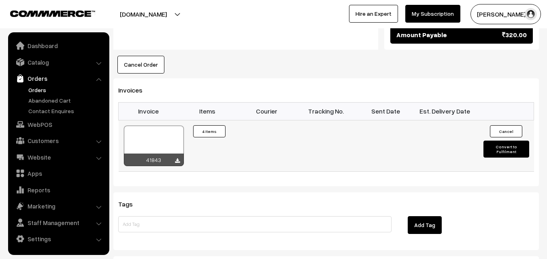 The height and width of the screenshot is (259, 547). I want to click on span: Invoices, so click(135, 90).